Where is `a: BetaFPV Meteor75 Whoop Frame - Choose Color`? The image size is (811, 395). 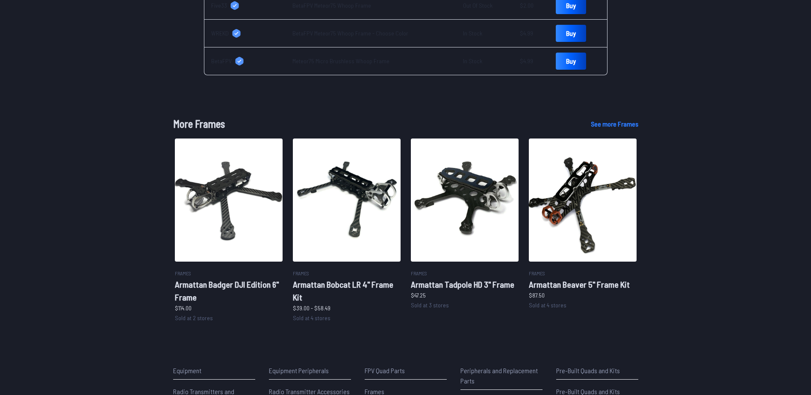
a: BetaFPV Meteor75 Whoop Frame - Choose Color is located at coordinates (350, 33).